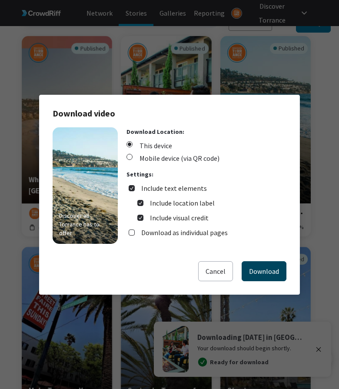 The width and height of the screenshot is (339, 389). What do you see at coordinates (184, 233) in the screenshot?
I see `label: Download as individual pages` at bounding box center [184, 233].